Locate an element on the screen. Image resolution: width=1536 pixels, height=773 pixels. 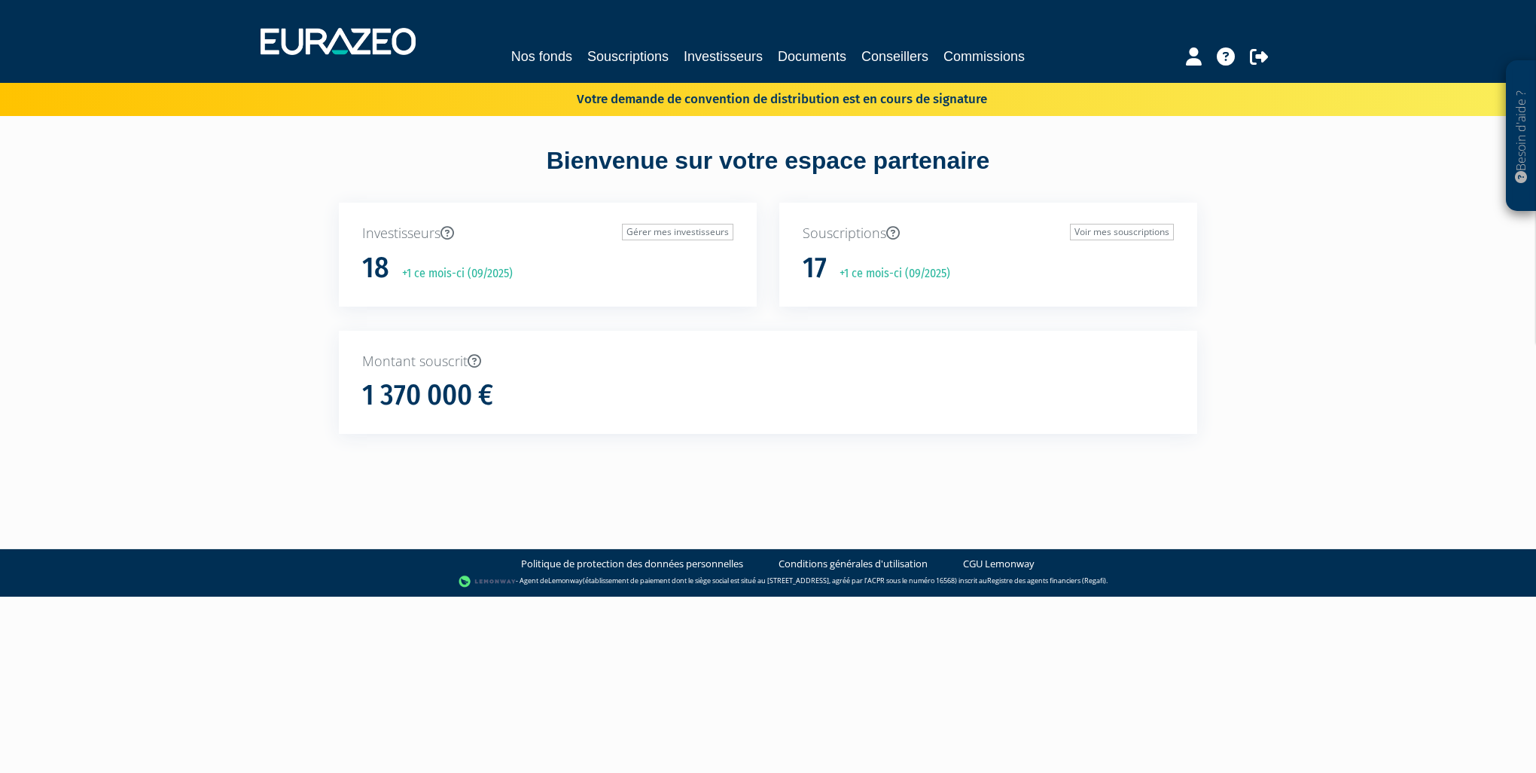
a: Registre des agents financiers (Regafi) is located at coordinates (1047, 581).